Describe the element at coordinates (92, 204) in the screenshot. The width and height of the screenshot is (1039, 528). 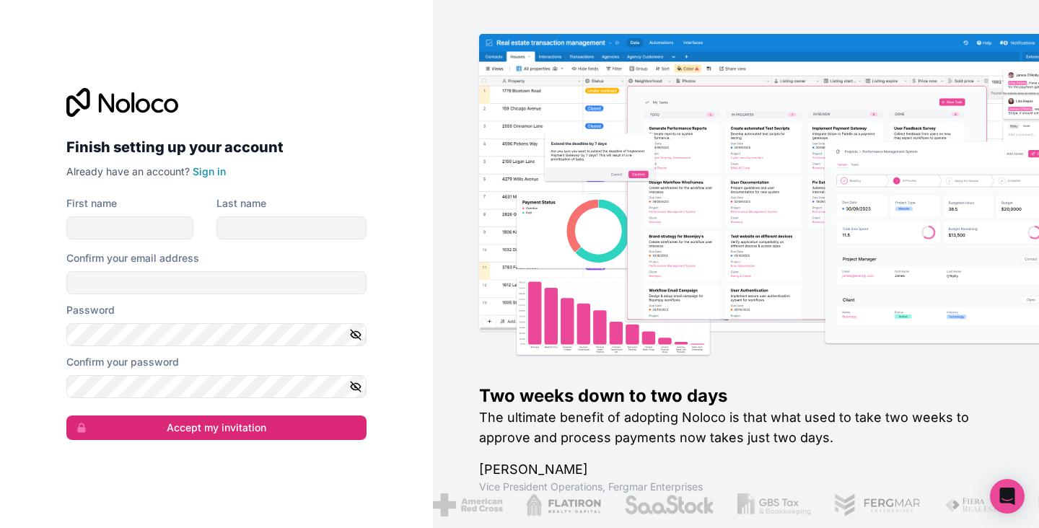
I see `label: First name` at that location.